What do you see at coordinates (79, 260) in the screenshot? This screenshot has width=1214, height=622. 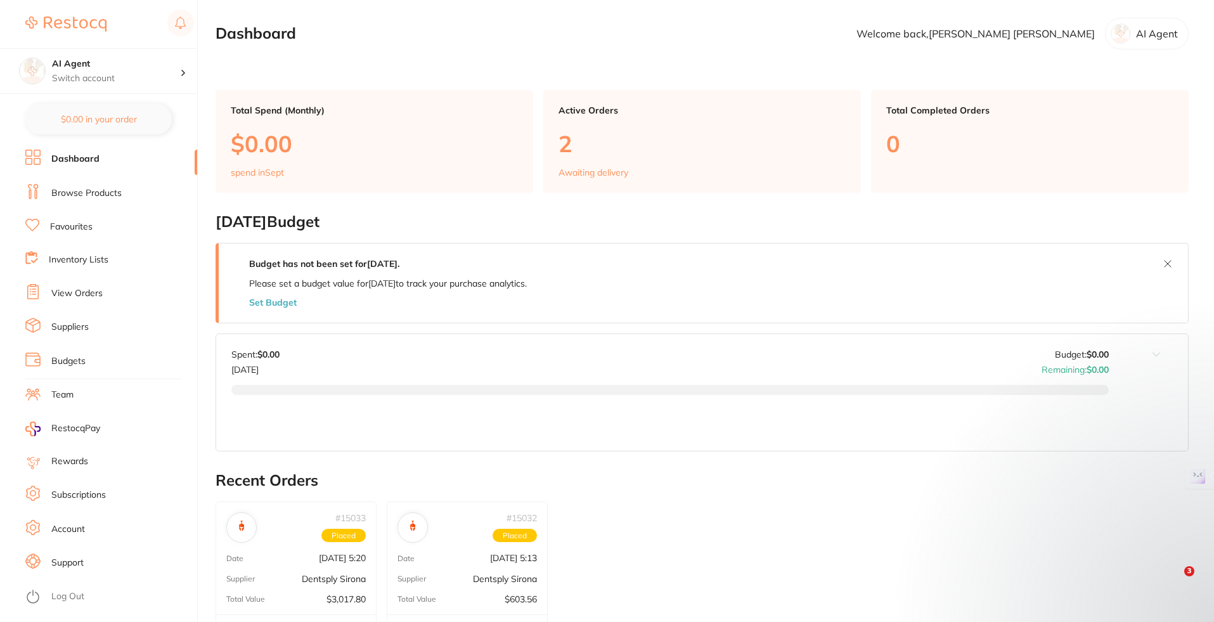 I see `a: Inventory Lists` at bounding box center [79, 260].